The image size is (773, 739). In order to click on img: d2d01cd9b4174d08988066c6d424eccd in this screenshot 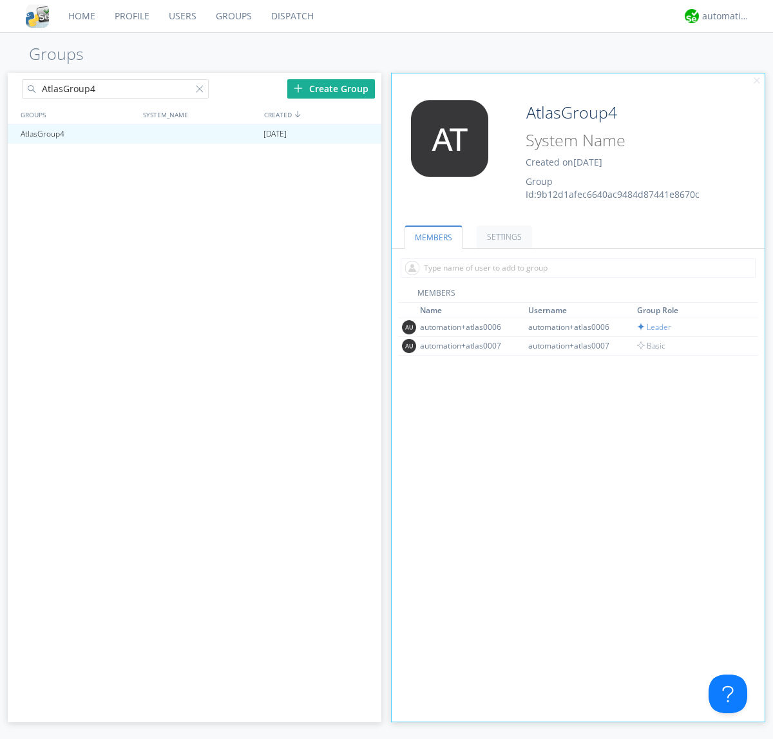, I will do `click(692, 16)`.